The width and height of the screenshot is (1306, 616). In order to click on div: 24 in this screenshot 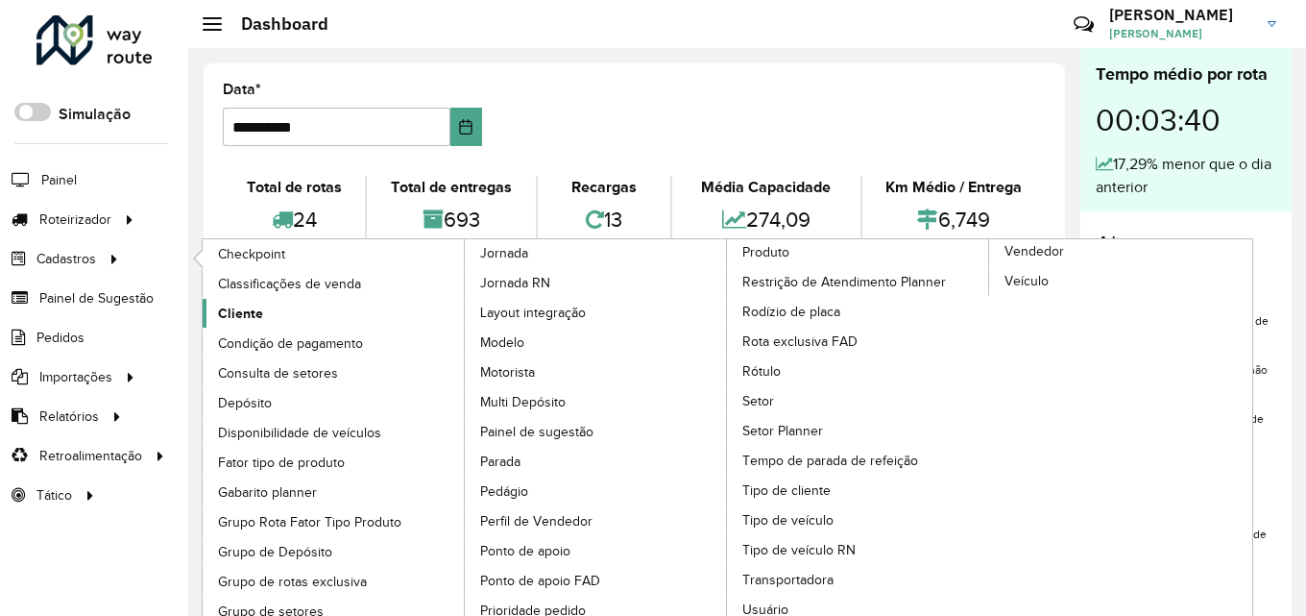, I will do `click(294, 219)`.